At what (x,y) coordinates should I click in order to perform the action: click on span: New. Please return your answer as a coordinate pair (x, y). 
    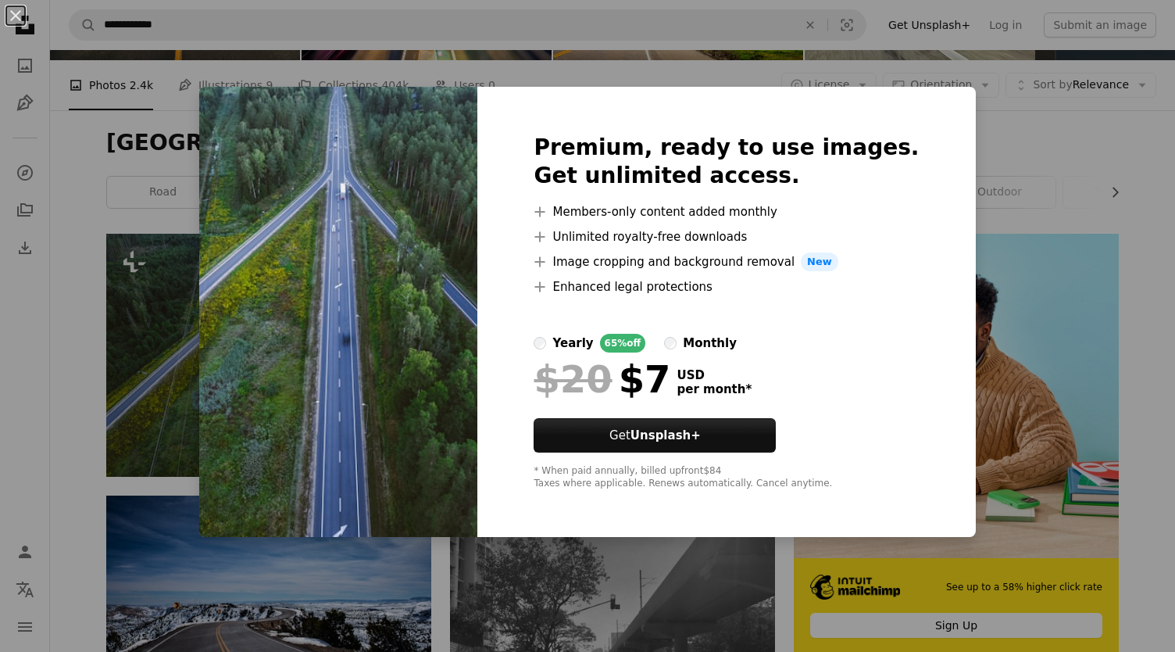
    Looking at the image, I should click on (820, 262).